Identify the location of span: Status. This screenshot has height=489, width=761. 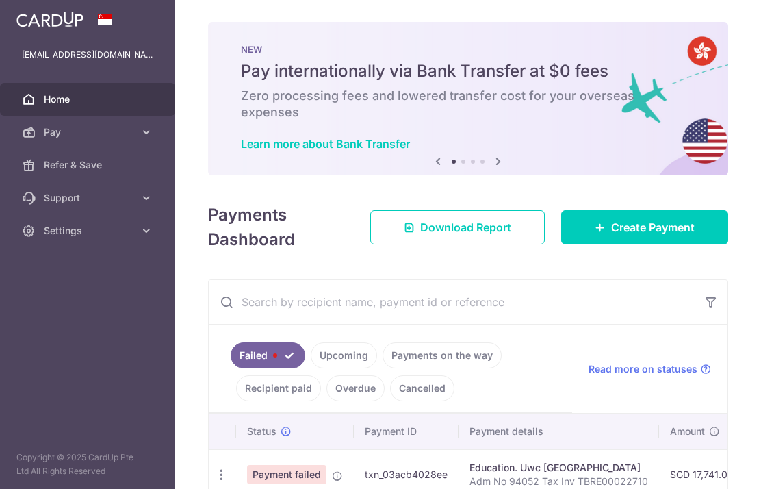
(262, 431).